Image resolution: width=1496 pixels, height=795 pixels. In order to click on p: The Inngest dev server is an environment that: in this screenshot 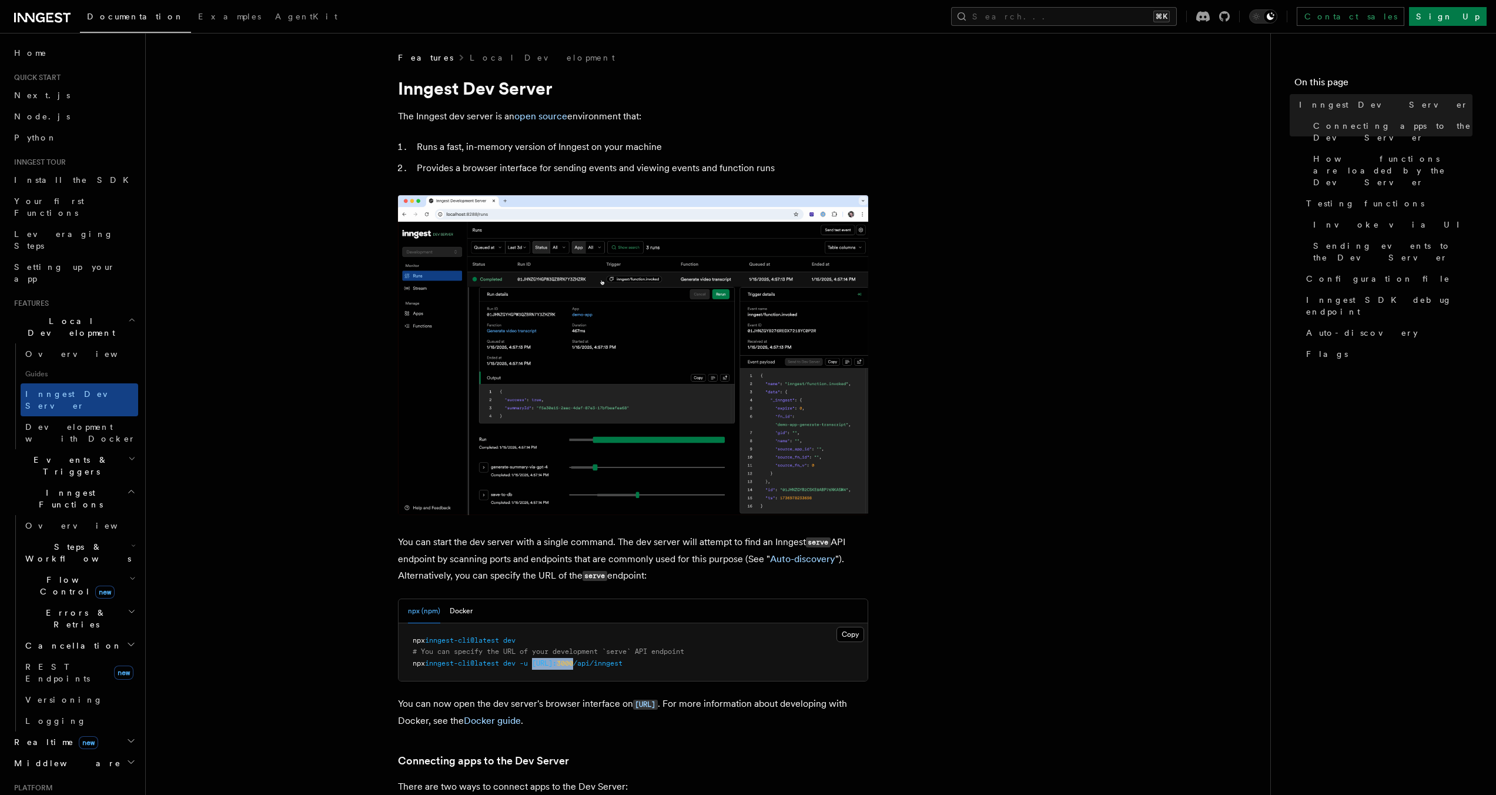, I will do `click(633, 116)`.